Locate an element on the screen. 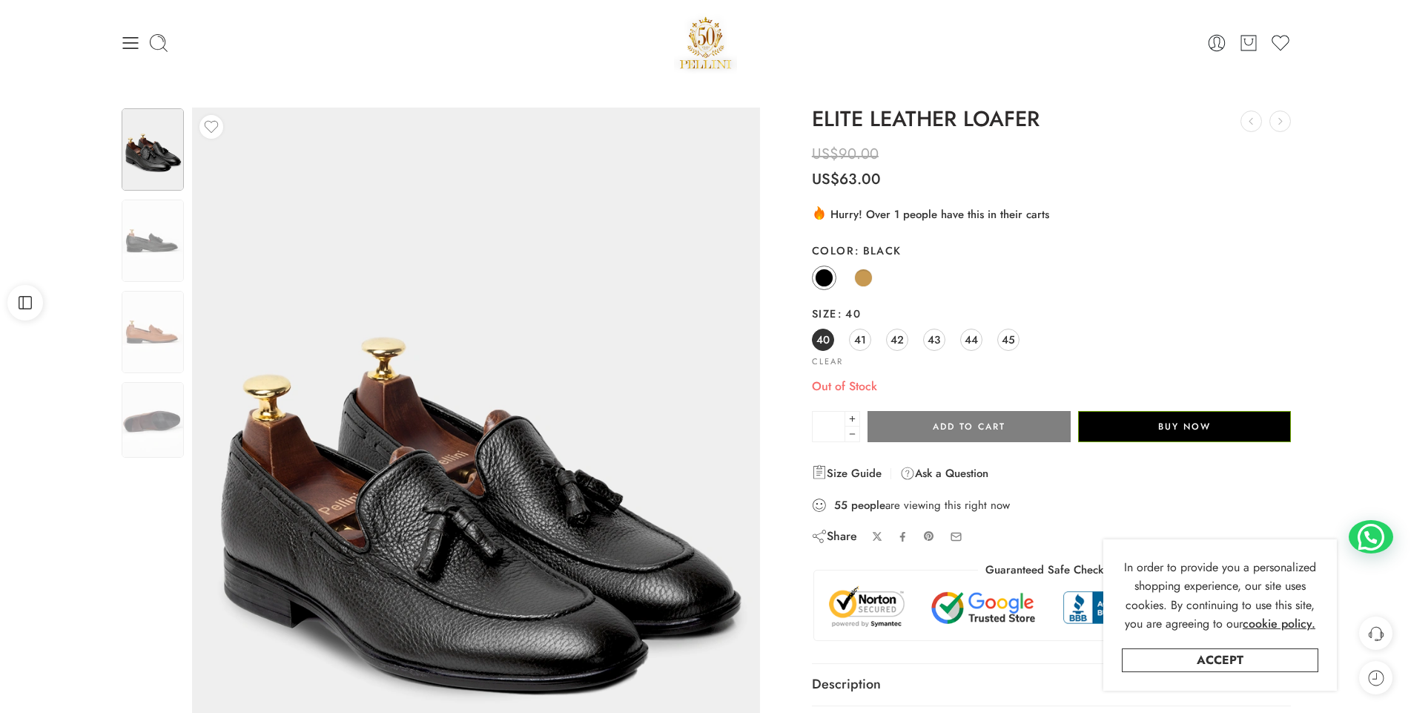 This screenshot has width=1411, height=713. span: Black is located at coordinates (878, 250).